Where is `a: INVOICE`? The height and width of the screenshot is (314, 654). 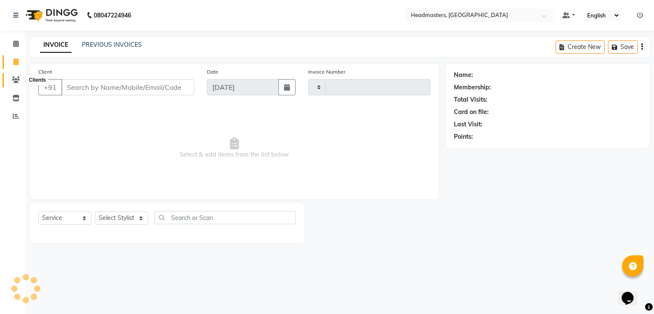 a: INVOICE is located at coordinates (56, 45).